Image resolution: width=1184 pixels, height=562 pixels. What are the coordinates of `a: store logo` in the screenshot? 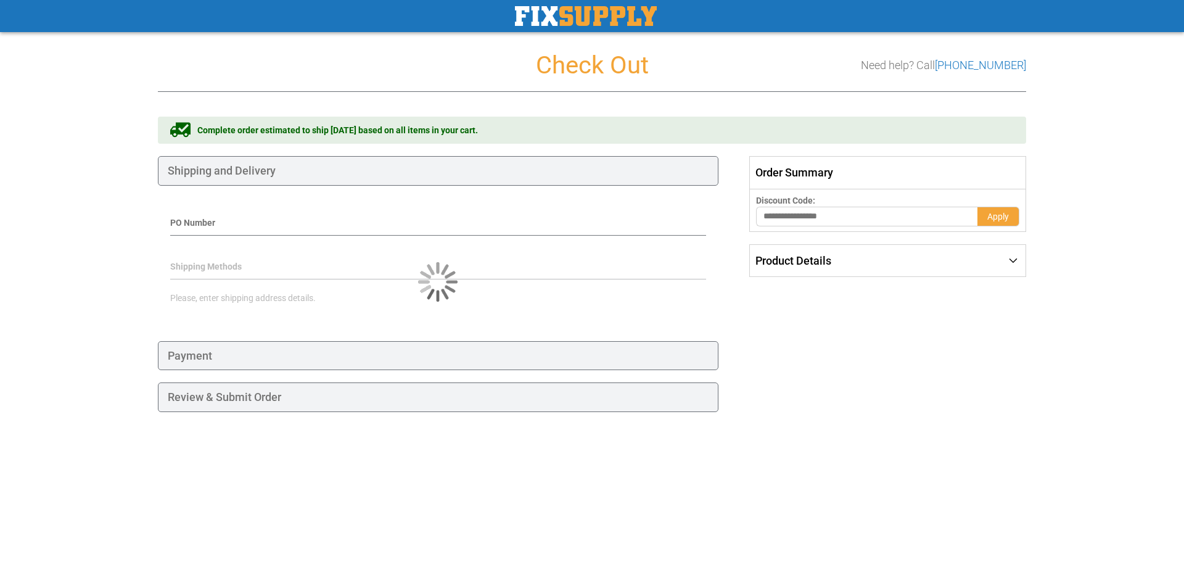 It's located at (586, 16).